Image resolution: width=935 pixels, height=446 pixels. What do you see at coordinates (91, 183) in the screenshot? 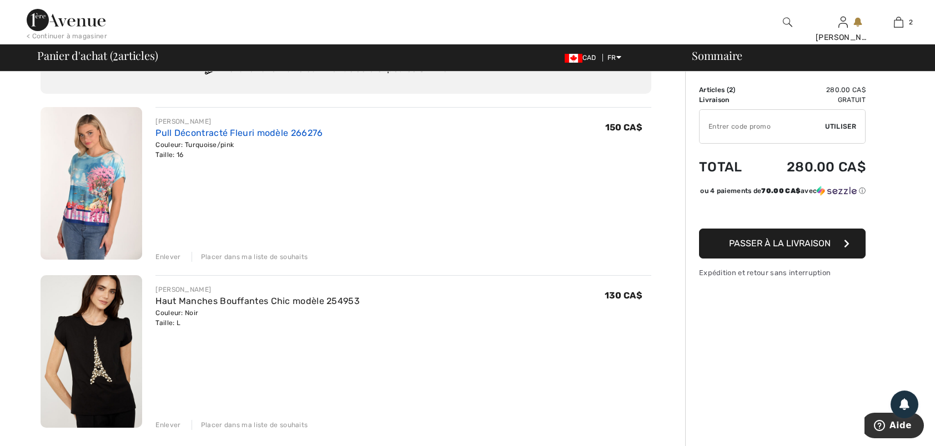
I see `img: Pull Décontracté Fleuri modèle 266276` at bounding box center [91, 183].